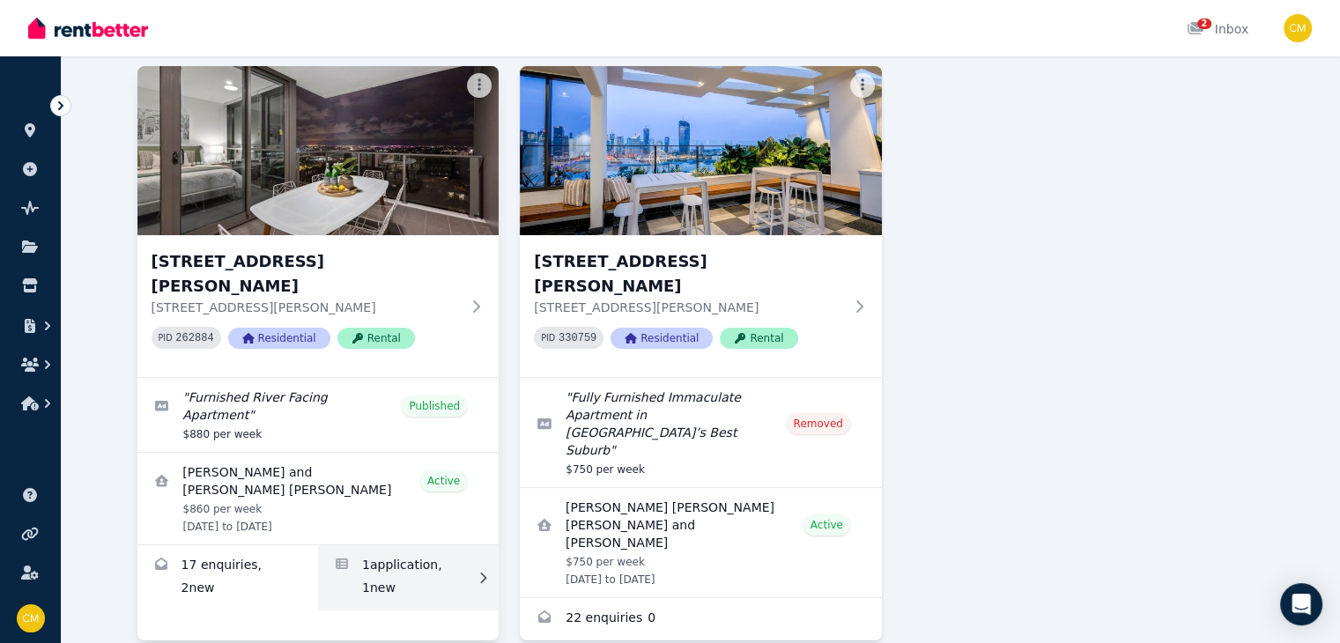  I want to click on div: Inbox, so click(1217, 29).